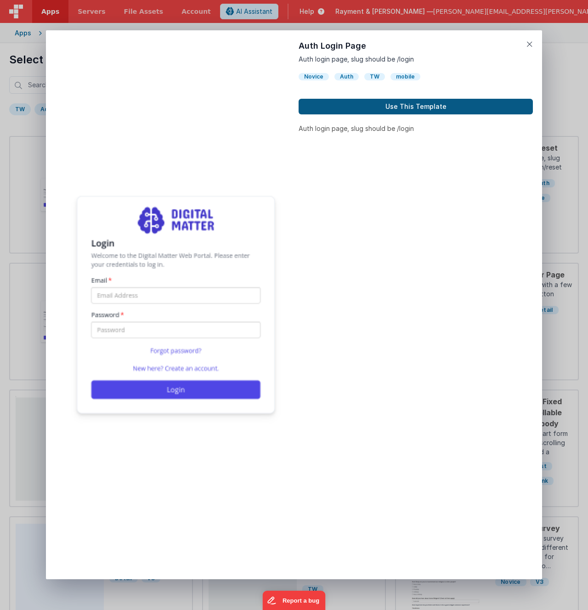 Image resolution: width=588 pixels, height=610 pixels. I want to click on div: Novice, so click(314, 77).